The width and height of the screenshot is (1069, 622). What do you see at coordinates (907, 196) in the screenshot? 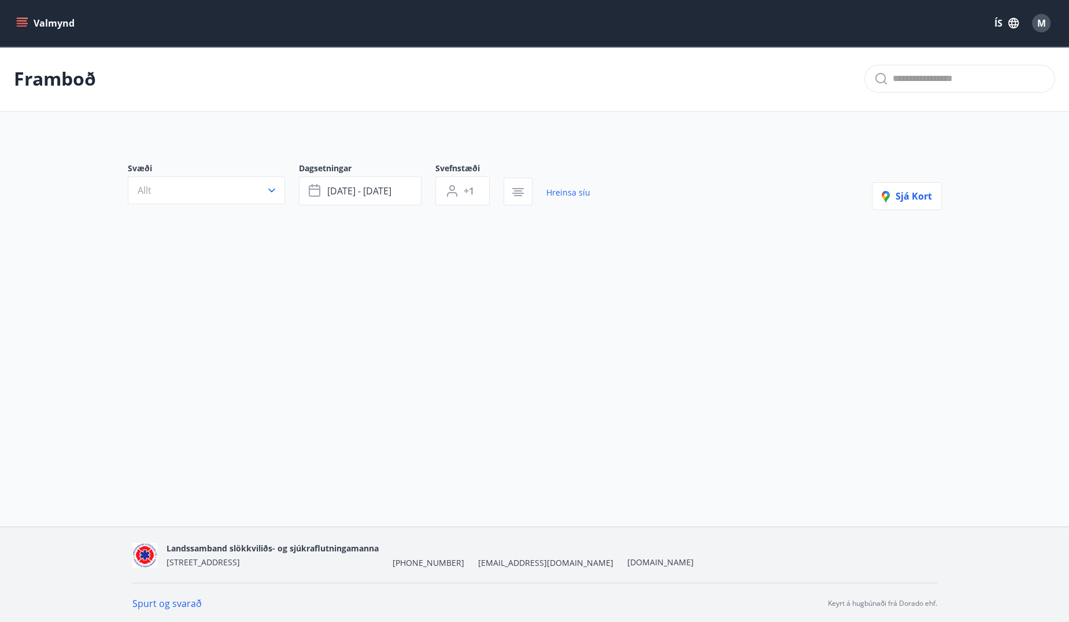
I see `span: Sjá kort` at bounding box center [907, 196].